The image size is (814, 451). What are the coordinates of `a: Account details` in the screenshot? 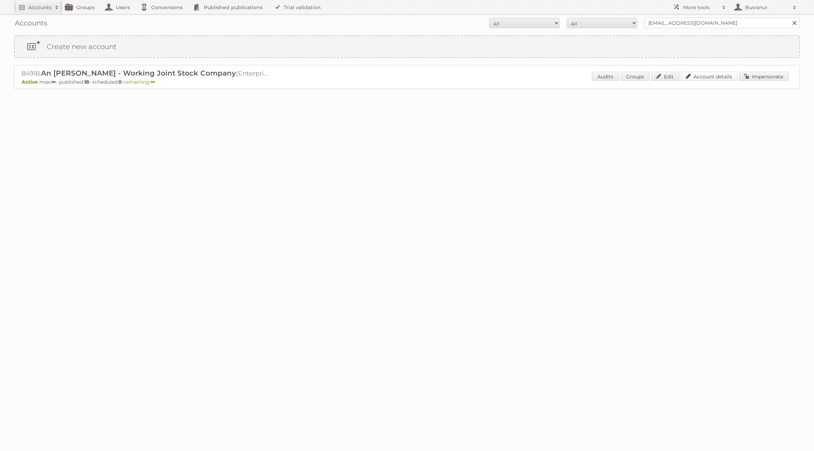 It's located at (709, 76).